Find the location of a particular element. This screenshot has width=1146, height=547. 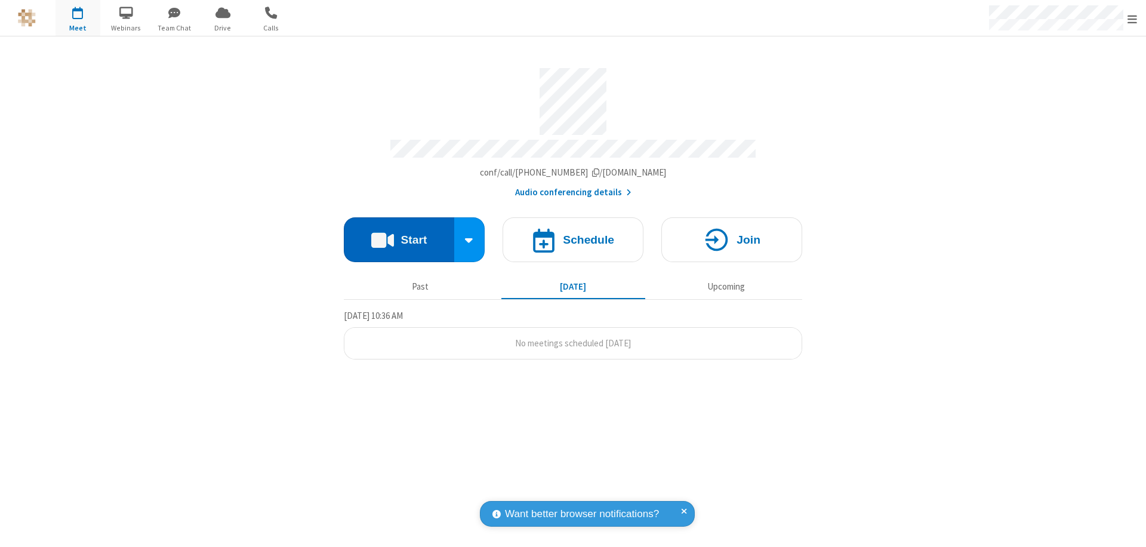

span: Team Chat is located at coordinates (174, 28).